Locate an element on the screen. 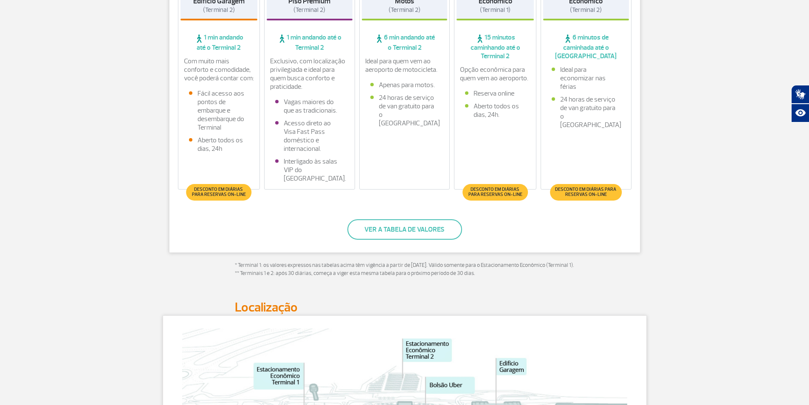 The height and width of the screenshot is (405, 809). p: Opção econômica para quem vem ao aeroporto. is located at coordinates (495, 74).